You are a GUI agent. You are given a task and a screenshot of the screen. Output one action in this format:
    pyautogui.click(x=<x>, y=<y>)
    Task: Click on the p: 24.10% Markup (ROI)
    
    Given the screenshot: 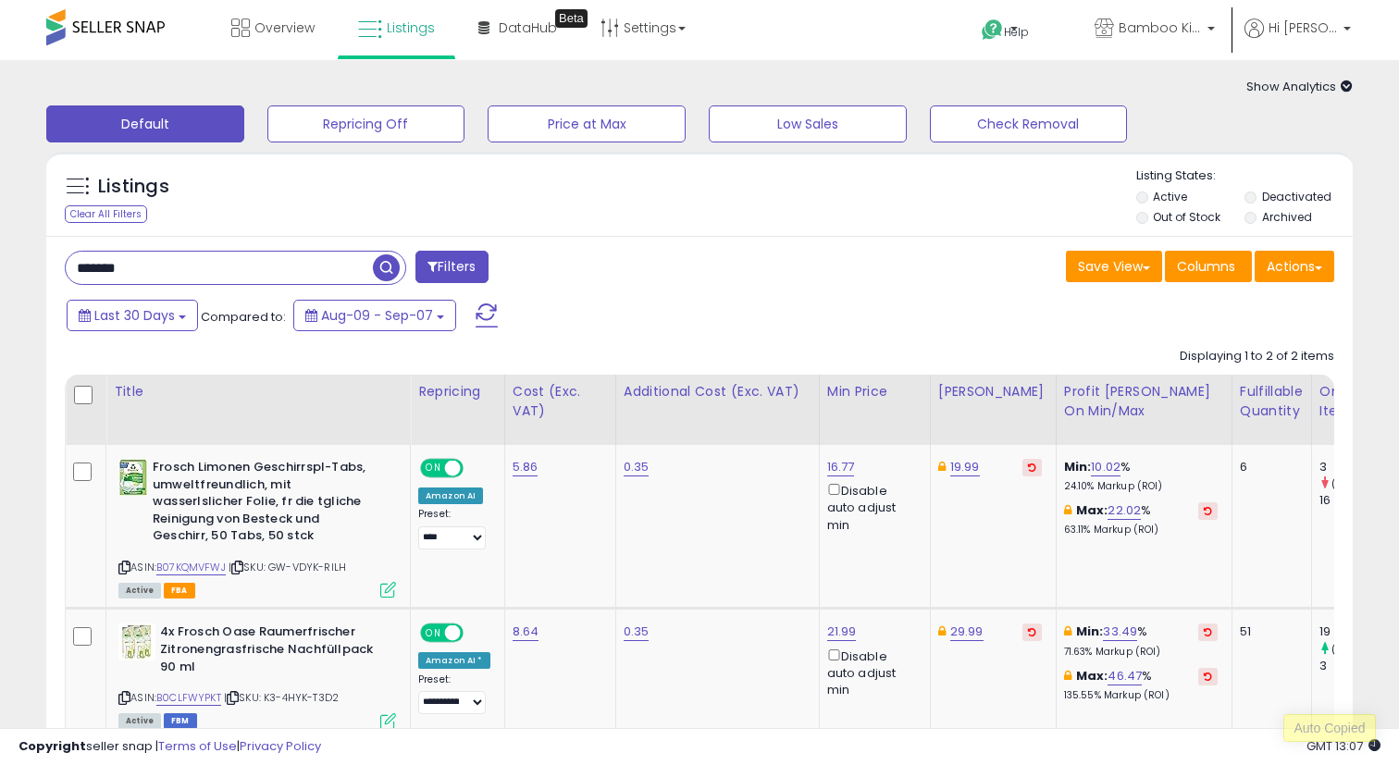 What is the action you would take?
    pyautogui.click(x=1141, y=487)
    